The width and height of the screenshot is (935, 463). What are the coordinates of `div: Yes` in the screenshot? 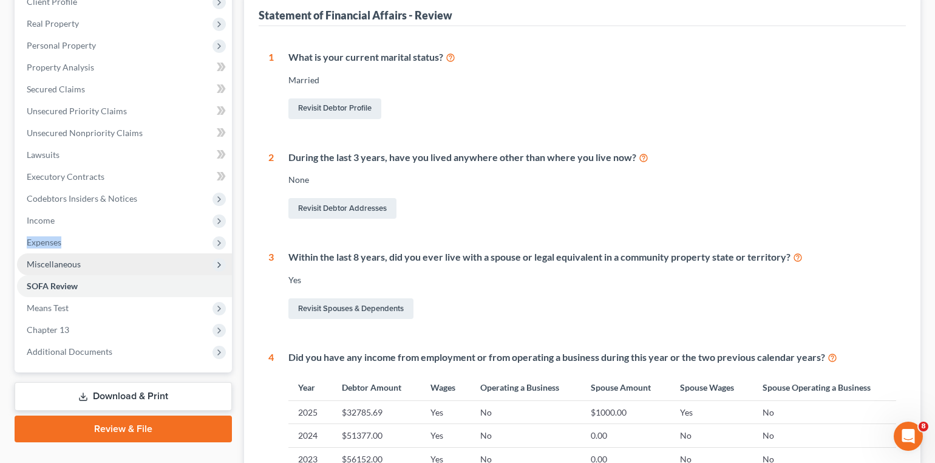 It's located at (592, 280).